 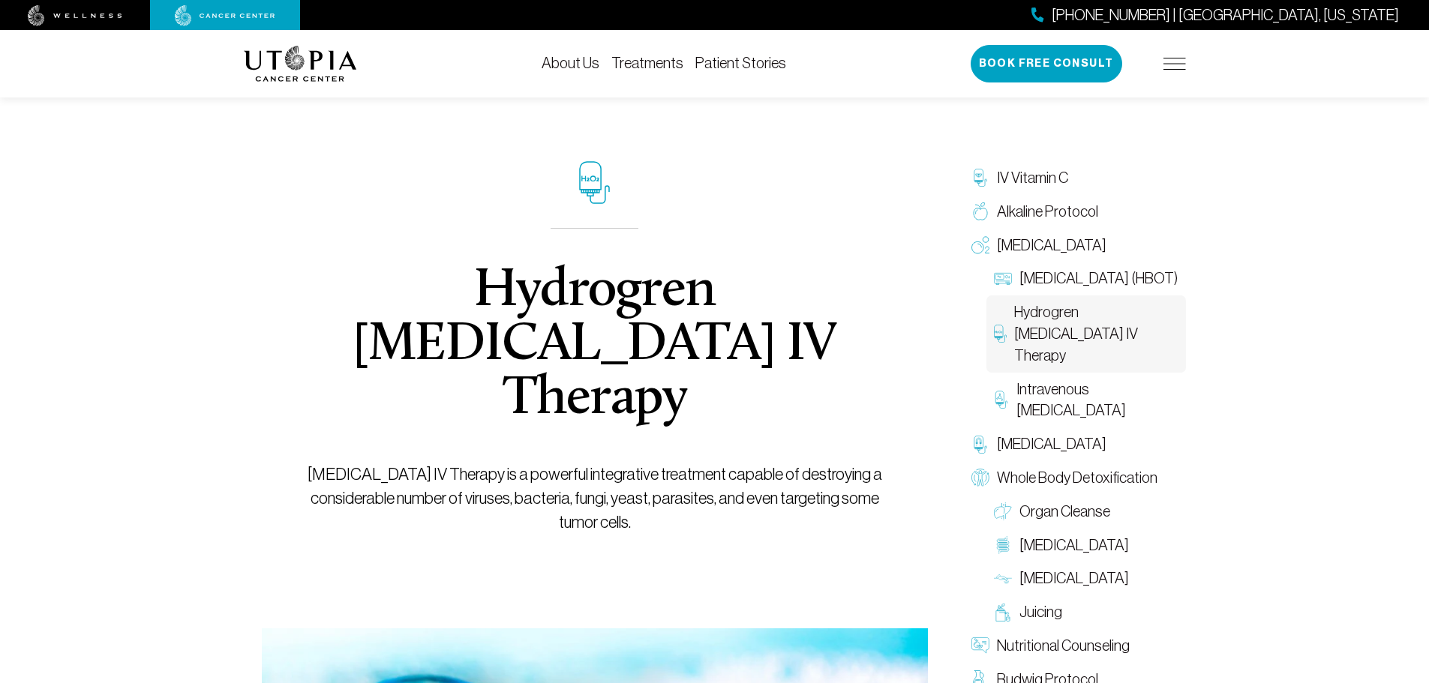 I want to click on a: Organ Cleanse, so click(x=1086, y=512).